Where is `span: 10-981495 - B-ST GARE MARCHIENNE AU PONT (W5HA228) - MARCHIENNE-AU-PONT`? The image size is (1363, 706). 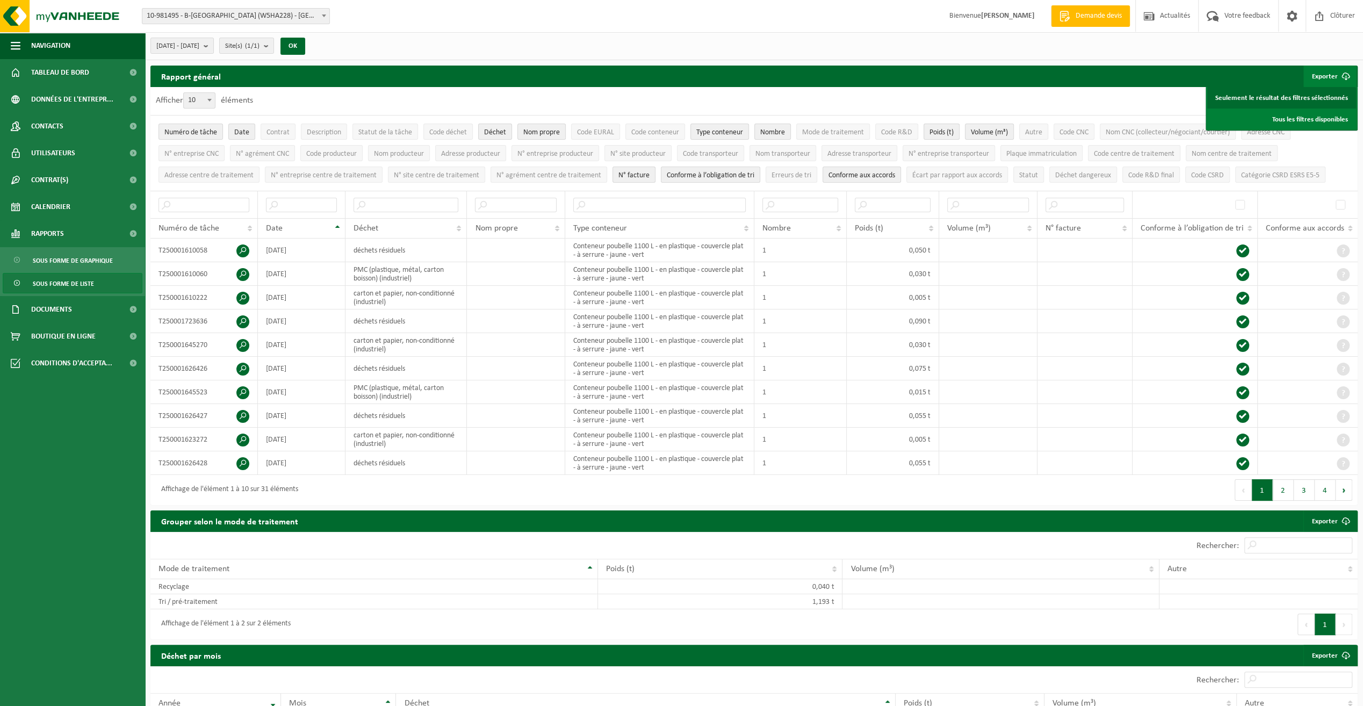 span: 10-981495 - B-ST GARE MARCHIENNE AU PONT (W5HA228) - MARCHIENNE-AU-PONT is located at coordinates (236, 16).